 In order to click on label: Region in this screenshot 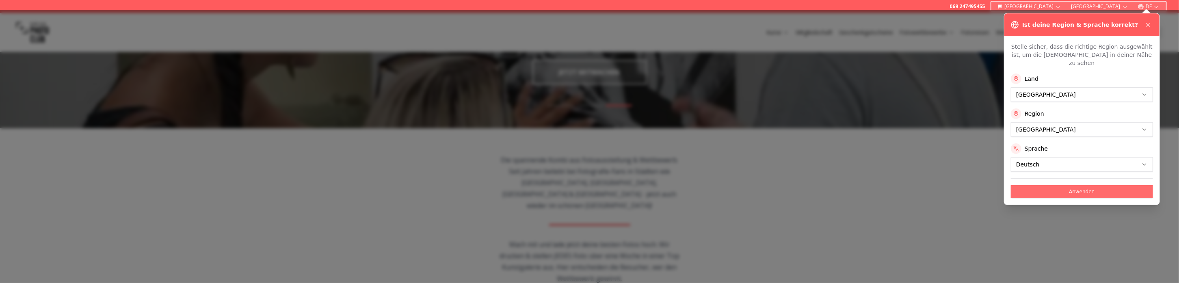, I will do `click(1034, 114)`.